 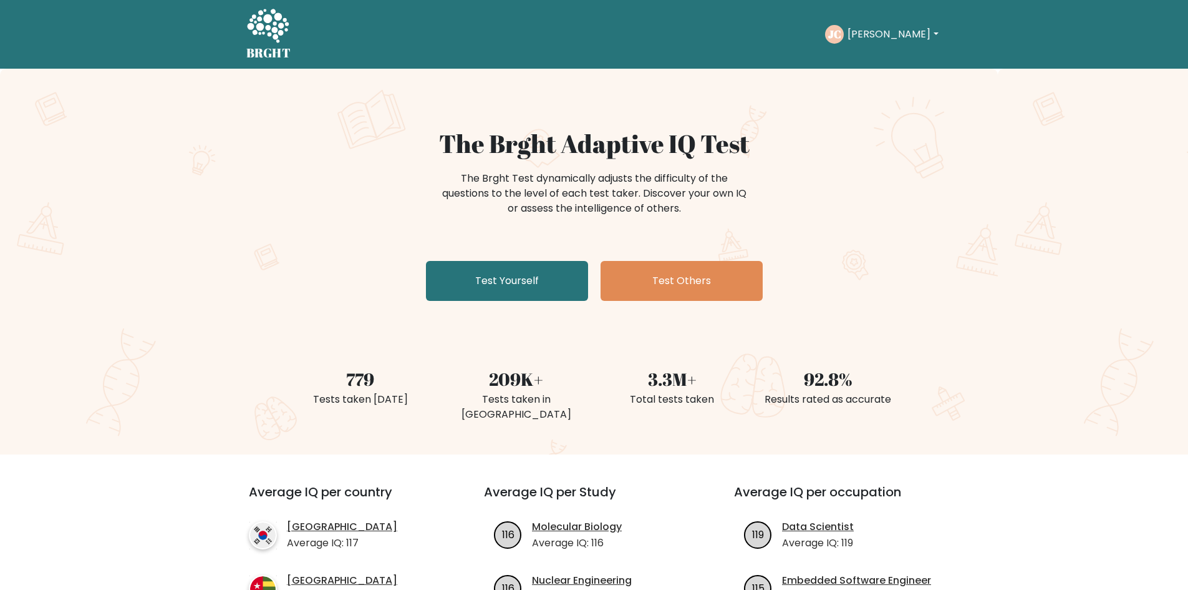 What do you see at coordinates (673, 399) in the screenshot?
I see `div: Total tests taken` at bounding box center [673, 399].